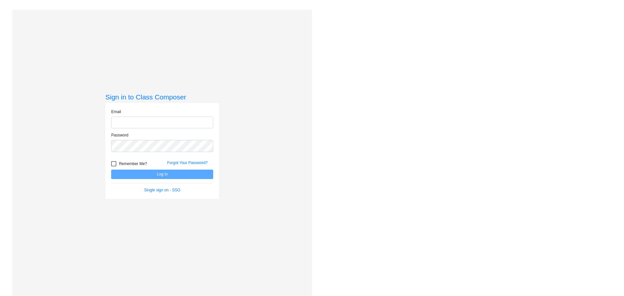  Describe the element at coordinates (162, 174) in the screenshot. I see `button: Log In` at that location.